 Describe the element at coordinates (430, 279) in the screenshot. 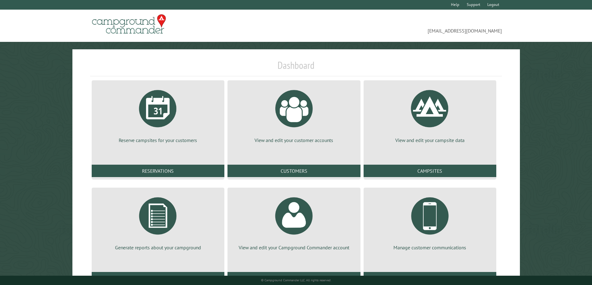

I see `a: Communications` at that location.